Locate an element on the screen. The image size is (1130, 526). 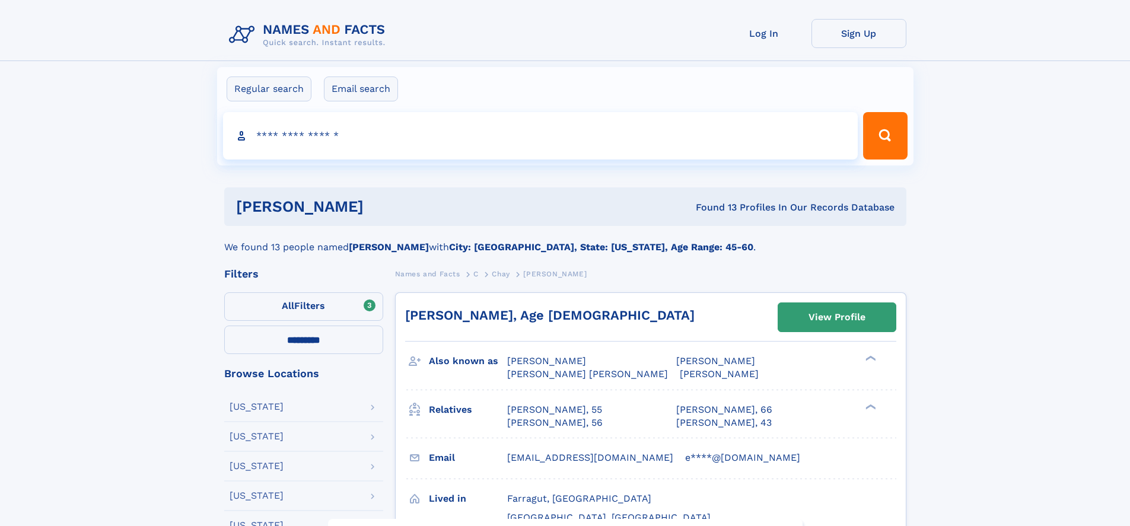
img: Logo Names and Facts is located at coordinates (310, 35).